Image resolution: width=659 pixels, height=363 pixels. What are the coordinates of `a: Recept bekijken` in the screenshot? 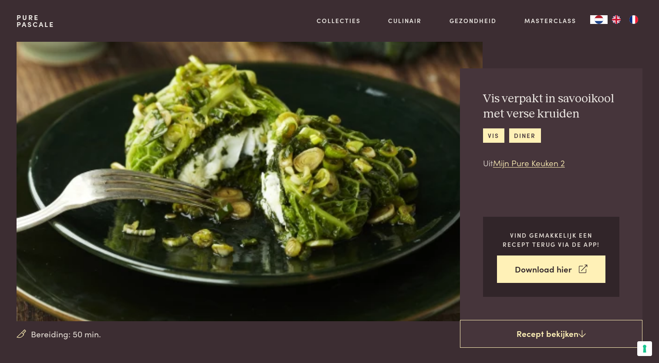 It's located at (551, 334).